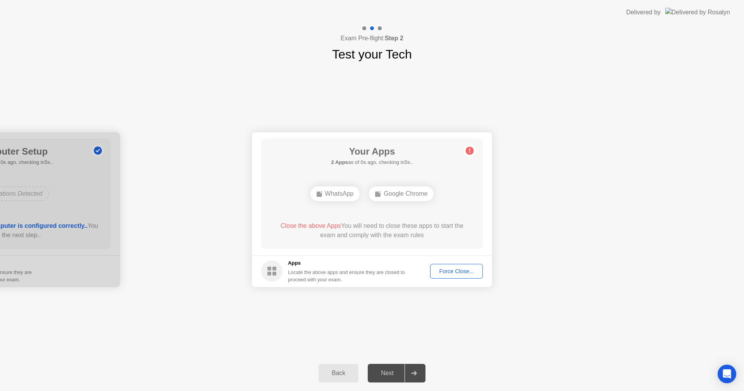  I want to click on div: Open Intercom Messenger, so click(727, 374).